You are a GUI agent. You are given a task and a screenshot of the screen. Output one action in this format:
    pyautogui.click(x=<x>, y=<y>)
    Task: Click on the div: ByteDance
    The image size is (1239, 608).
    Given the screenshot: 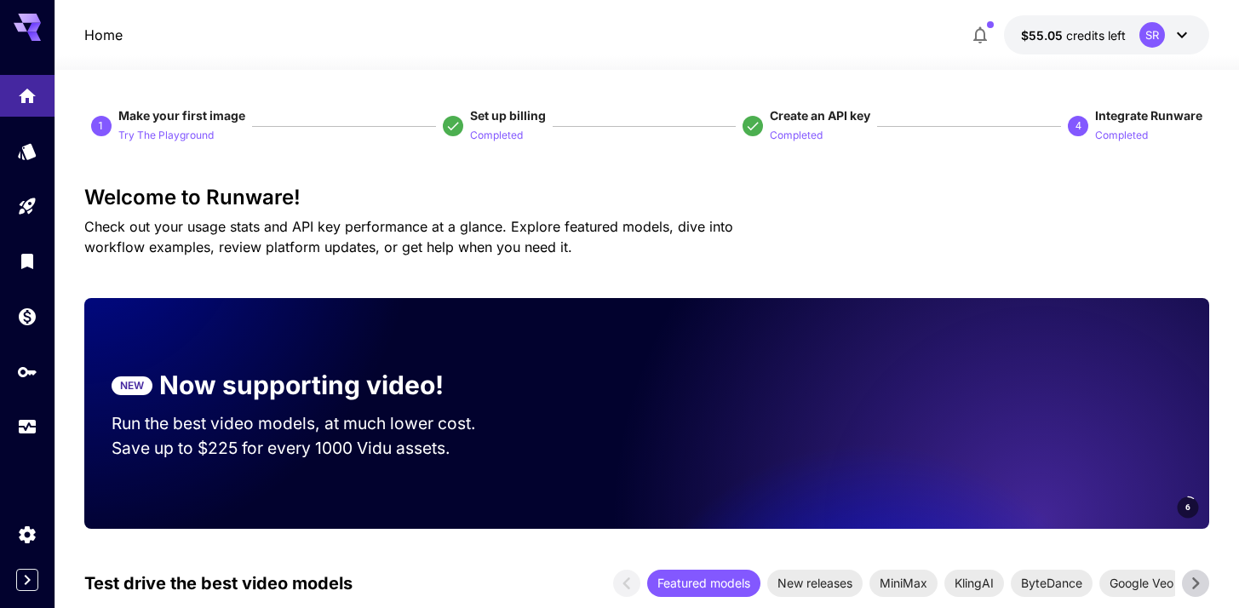 What is the action you would take?
    pyautogui.click(x=1051, y=583)
    